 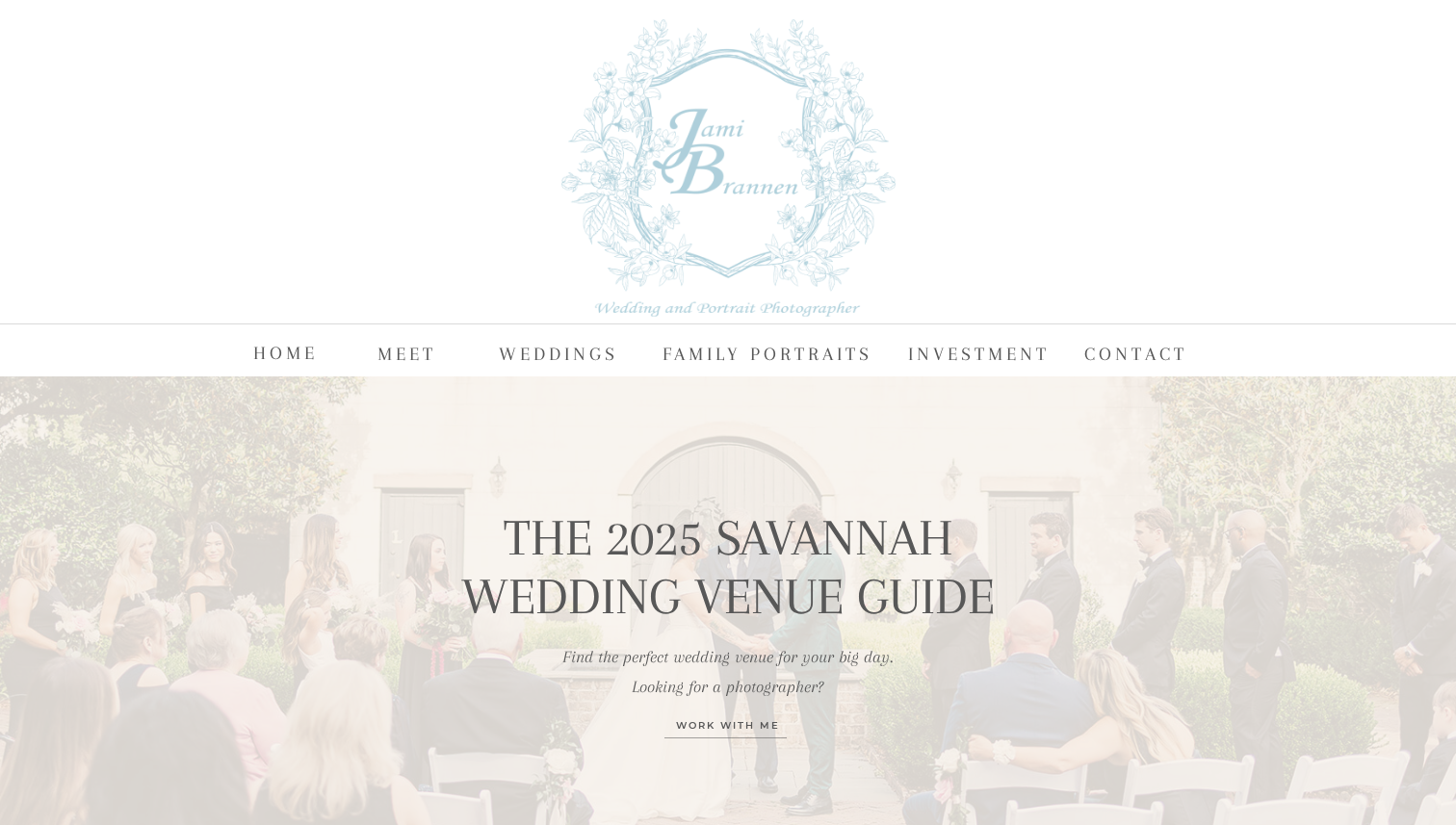 I want to click on nav: CONTACT, so click(x=1145, y=352).